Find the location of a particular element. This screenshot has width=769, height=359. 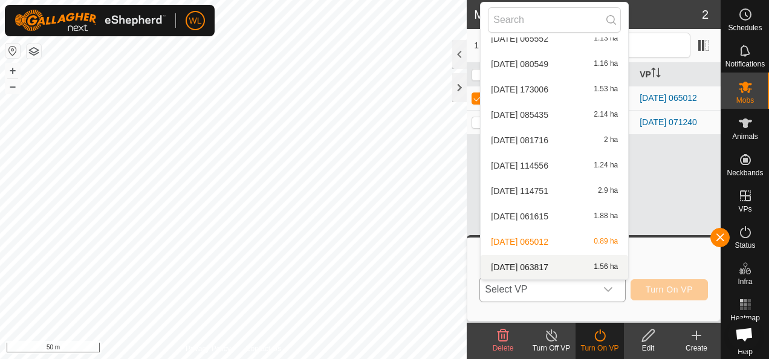

span: 1.16 ha is located at coordinates (606, 64).